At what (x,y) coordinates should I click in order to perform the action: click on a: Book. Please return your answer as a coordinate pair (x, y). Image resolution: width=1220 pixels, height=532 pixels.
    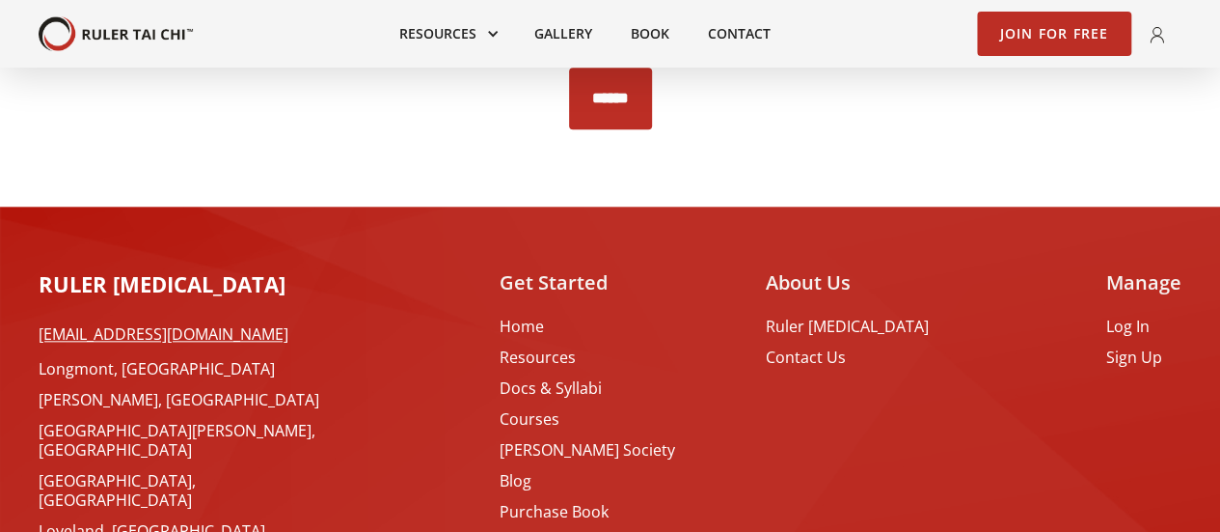
    Looking at the image, I should click on (650, 34).